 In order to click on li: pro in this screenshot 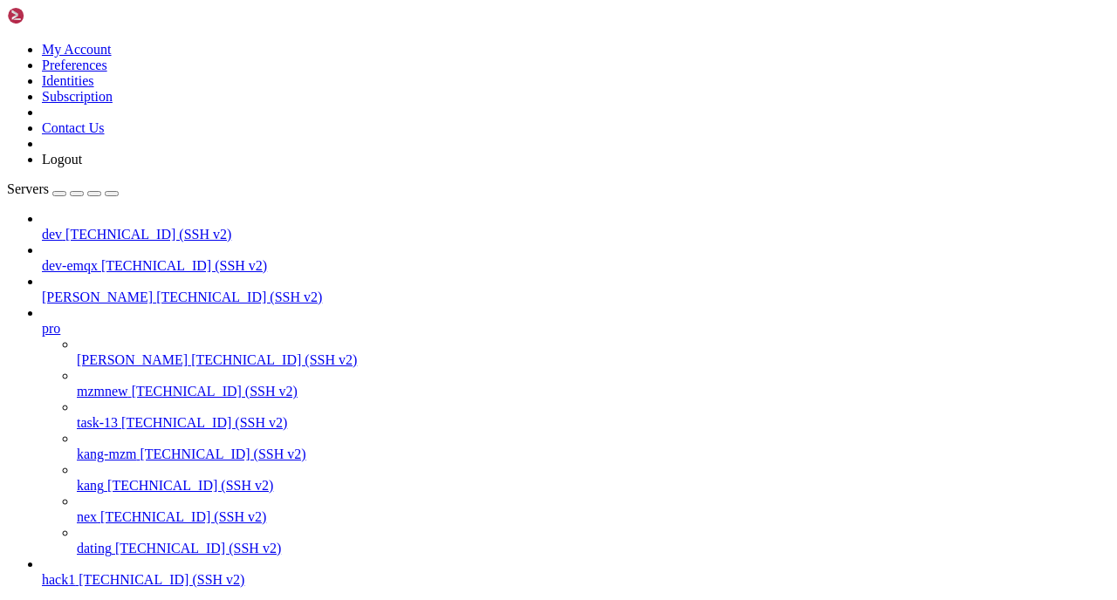, I will do `click(576, 431)`.